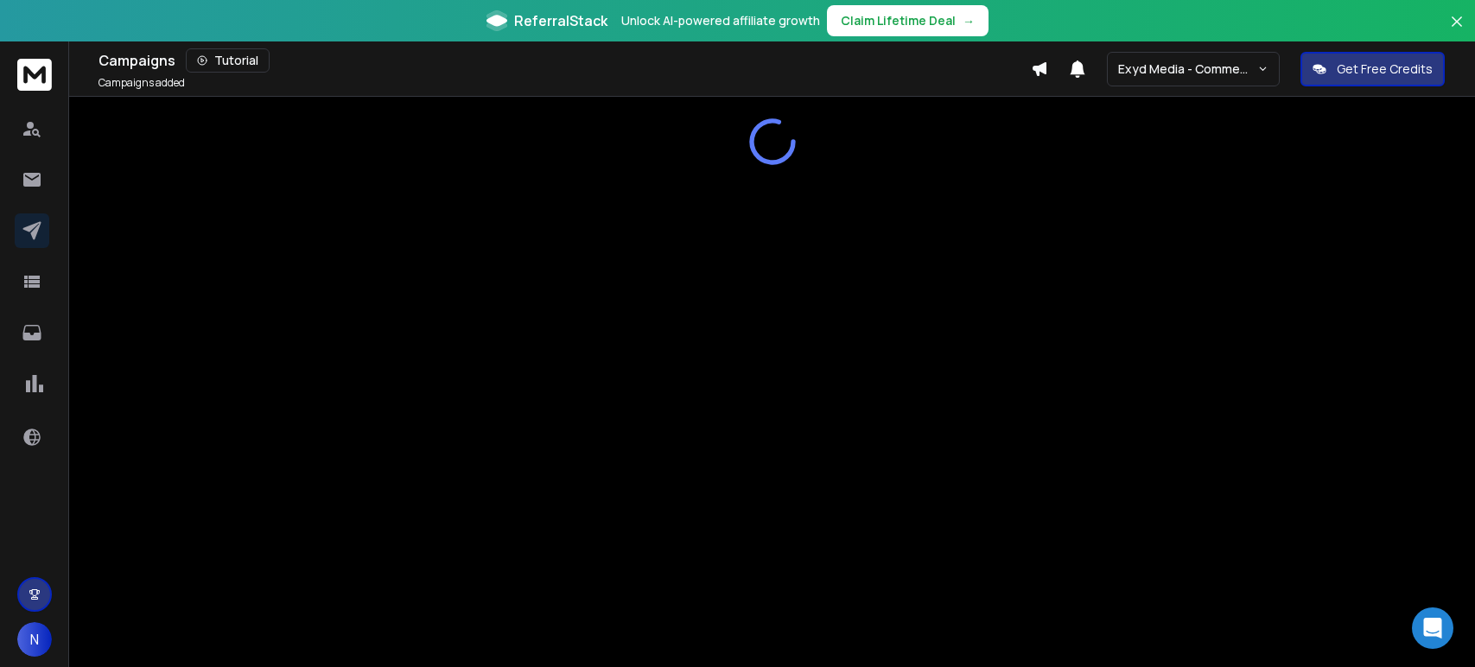  I want to click on span: ReferralStack, so click(561, 21).